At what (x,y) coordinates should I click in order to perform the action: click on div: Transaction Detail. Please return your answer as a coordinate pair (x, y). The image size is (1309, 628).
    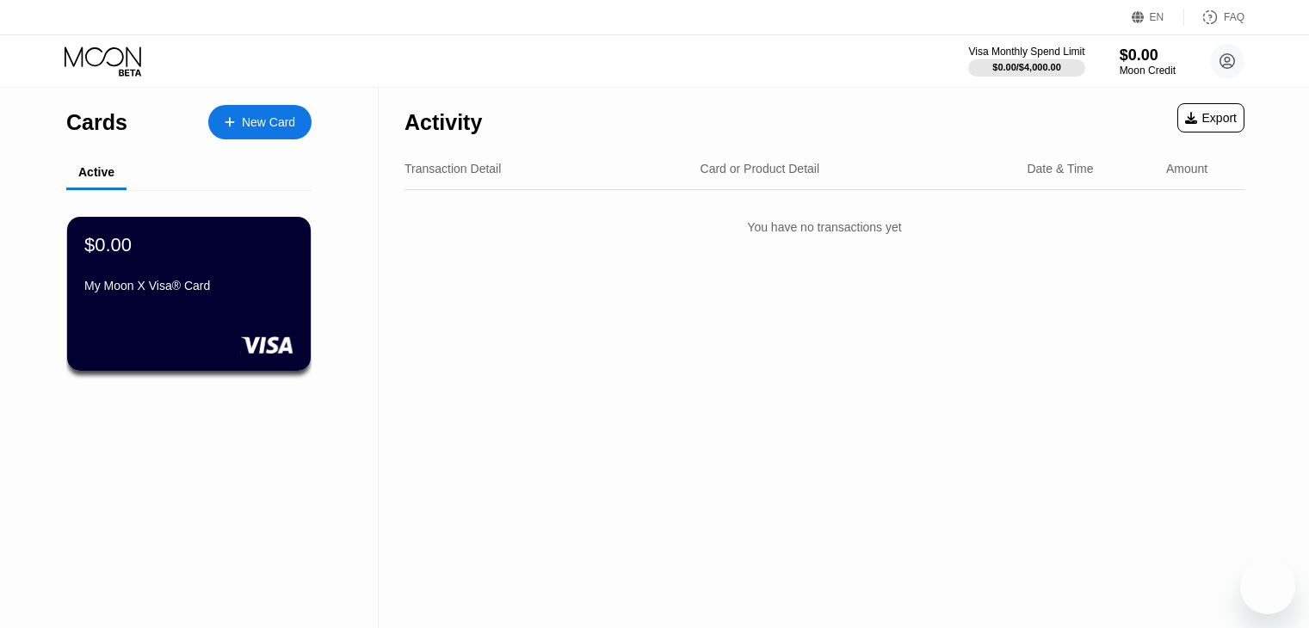
    Looking at the image, I should click on (453, 169).